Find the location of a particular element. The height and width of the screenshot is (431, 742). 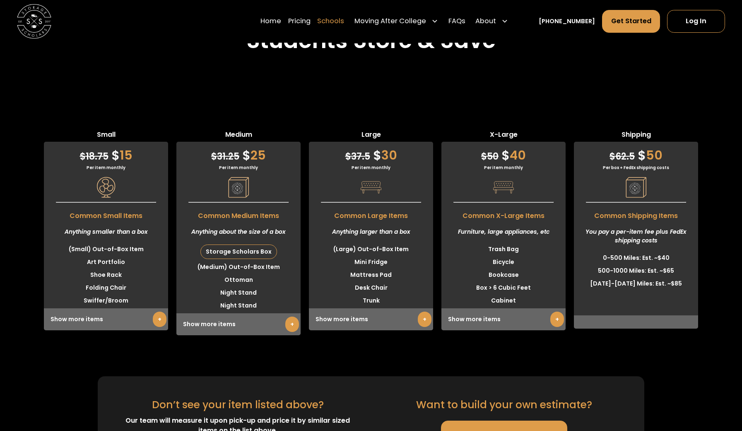

div: You pay a per-item fee plus FedEx shipping costs is located at coordinates (636, 236).